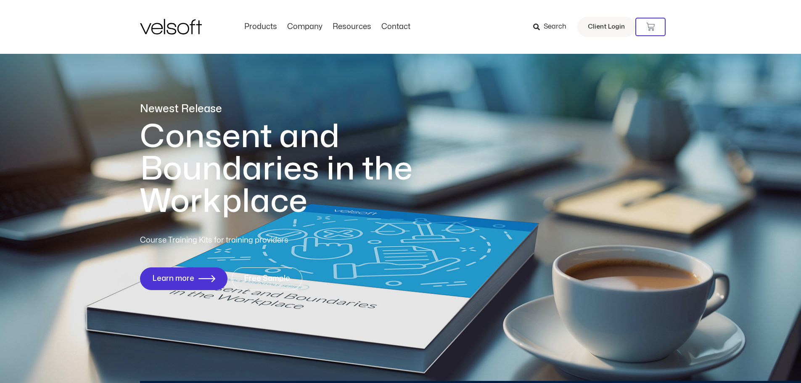 The height and width of the screenshot is (383, 801). What do you see at coordinates (184, 279) in the screenshot?
I see `a: Learn more` at bounding box center [184, 279].